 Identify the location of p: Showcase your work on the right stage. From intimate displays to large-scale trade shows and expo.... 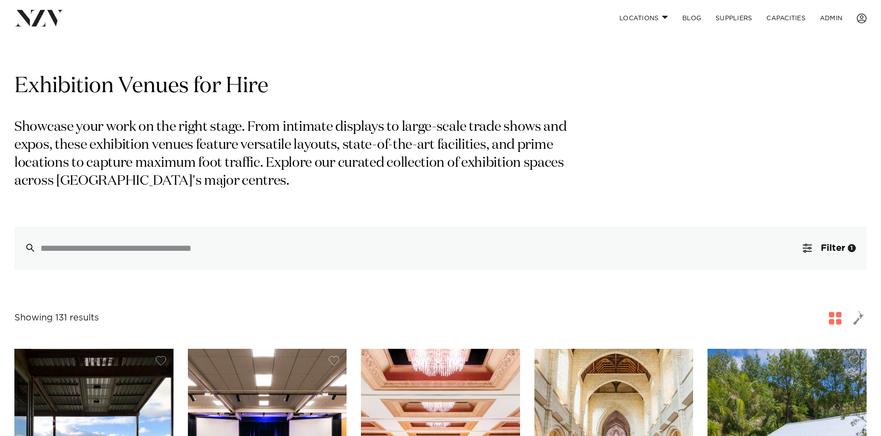
(292, 155).